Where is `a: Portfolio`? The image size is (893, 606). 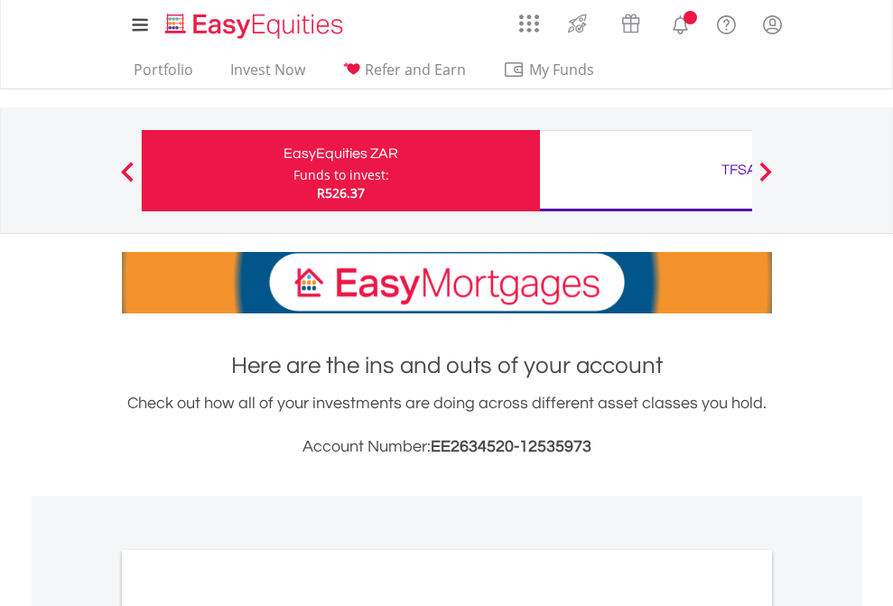
a: Portfolio is located at coordinates (163, 74).